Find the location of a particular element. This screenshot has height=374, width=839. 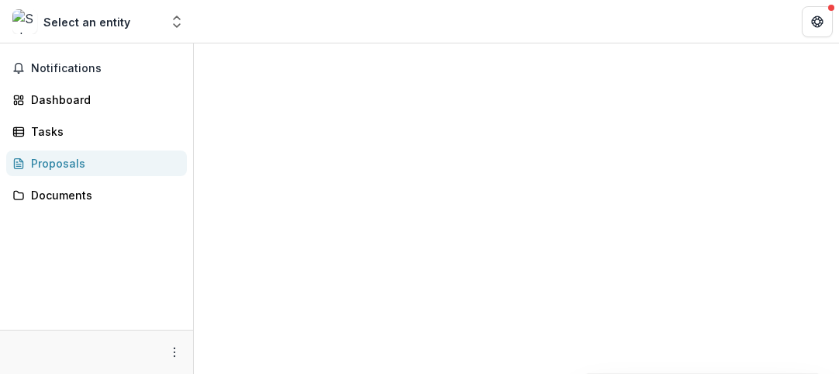

button: Open entity switcher is located at coordinates (177, 22).